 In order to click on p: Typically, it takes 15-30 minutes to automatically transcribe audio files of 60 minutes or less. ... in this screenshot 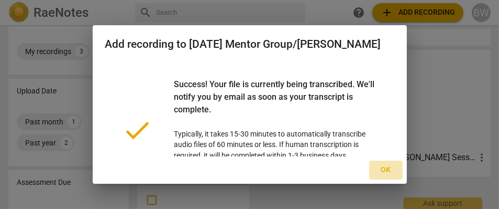, I will do `click(276, 130)`.